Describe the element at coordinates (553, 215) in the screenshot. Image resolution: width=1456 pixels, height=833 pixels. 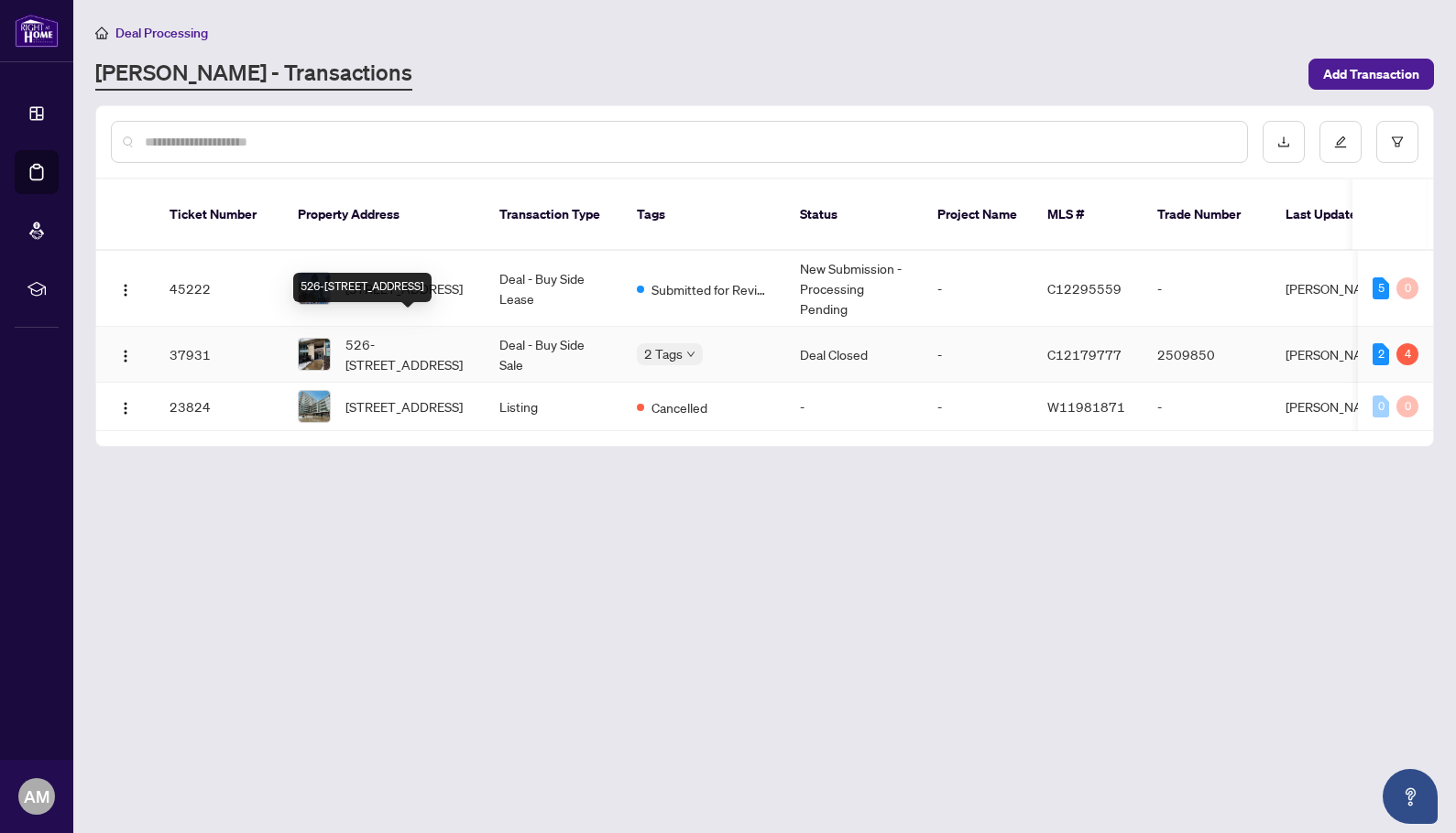
I see `th: Transaction Type` at that location.